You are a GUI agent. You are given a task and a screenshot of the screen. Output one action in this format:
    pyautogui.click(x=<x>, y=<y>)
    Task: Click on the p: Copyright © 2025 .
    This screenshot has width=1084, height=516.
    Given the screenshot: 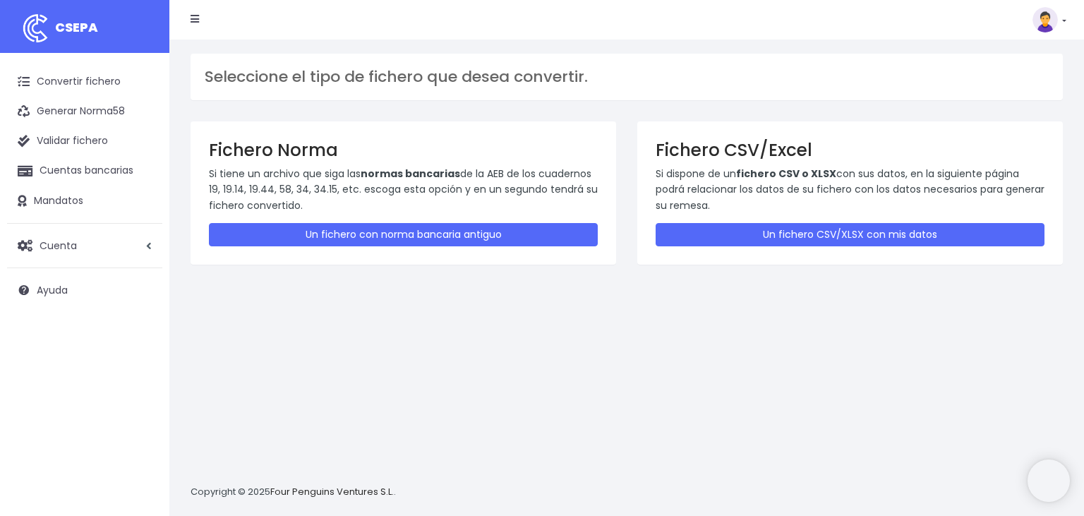 What is the action you would take?
    pyautogui.click(x=293, y=492)
    